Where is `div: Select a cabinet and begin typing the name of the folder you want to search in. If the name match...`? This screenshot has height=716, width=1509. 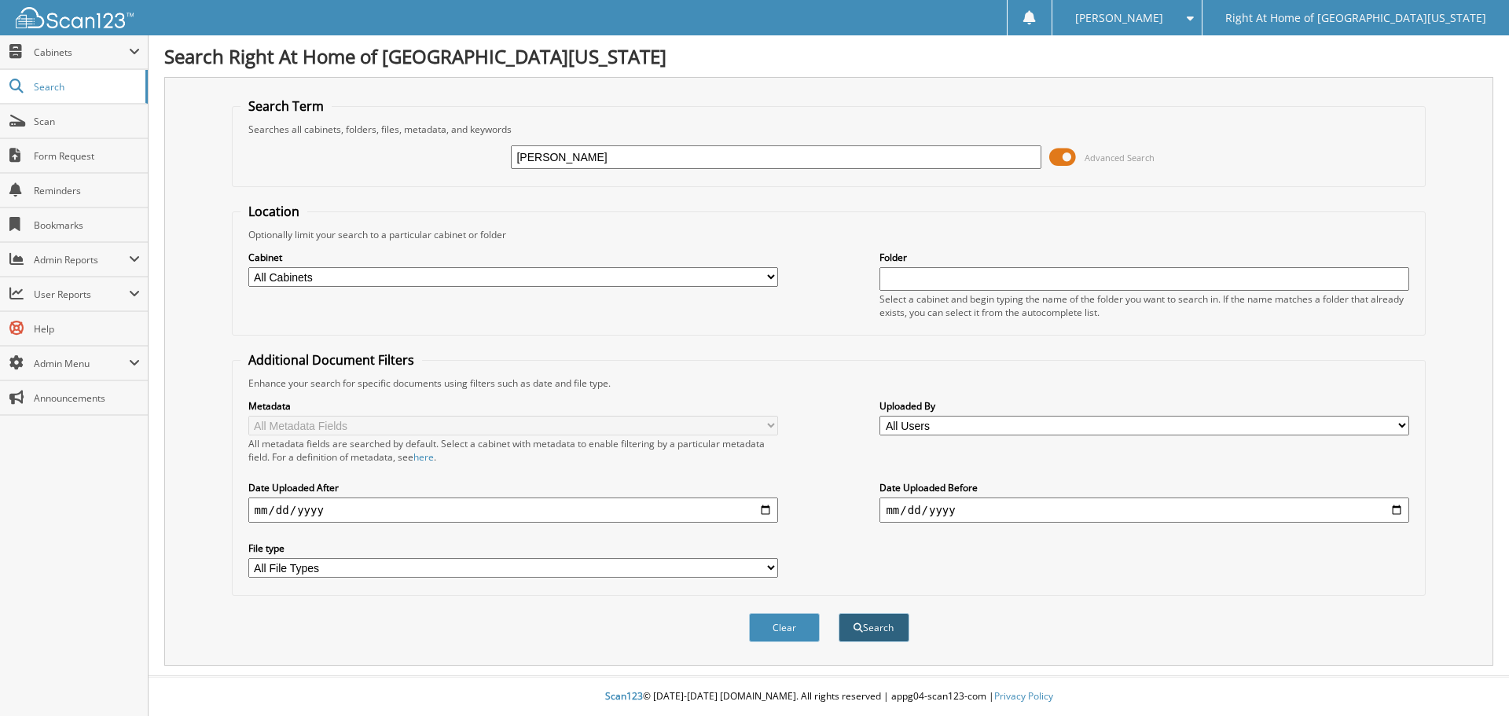 div: Select a cabinet and begin typing the name of the folder you want to search in. If the name match... is located at coordinates (1144, 306).